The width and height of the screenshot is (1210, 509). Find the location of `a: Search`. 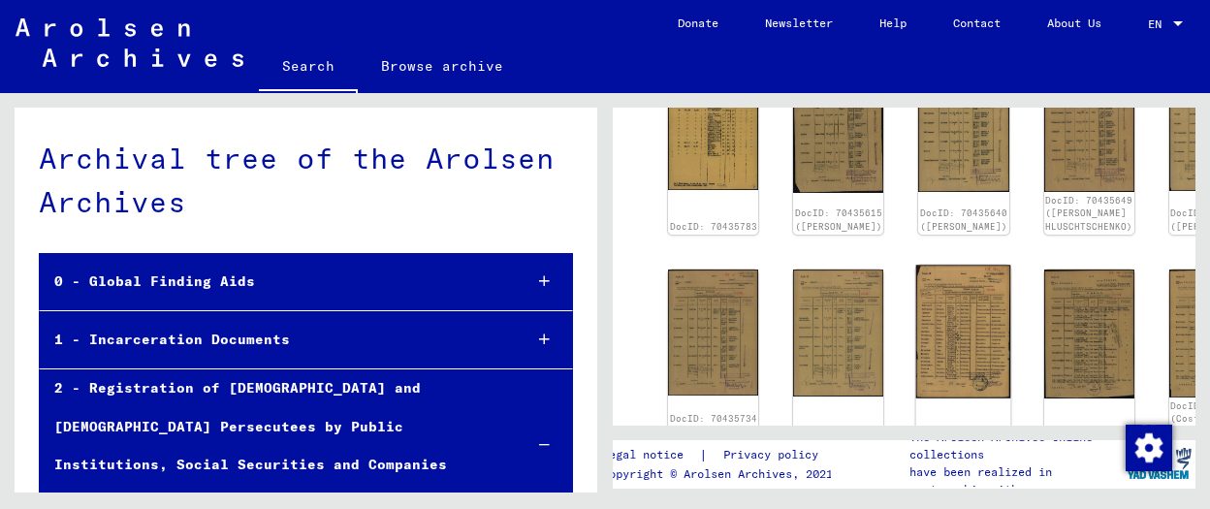

a: Search is located at coordinates (308, 68).